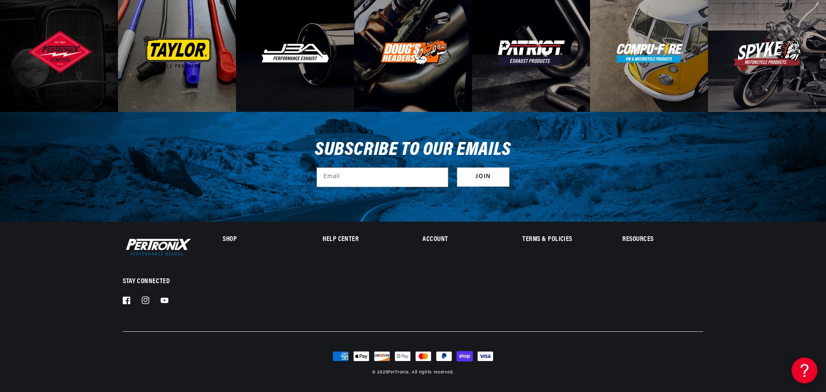  Describe the element at coordinates (382, 177) in the screenshot. I see `input: Email` at that location.